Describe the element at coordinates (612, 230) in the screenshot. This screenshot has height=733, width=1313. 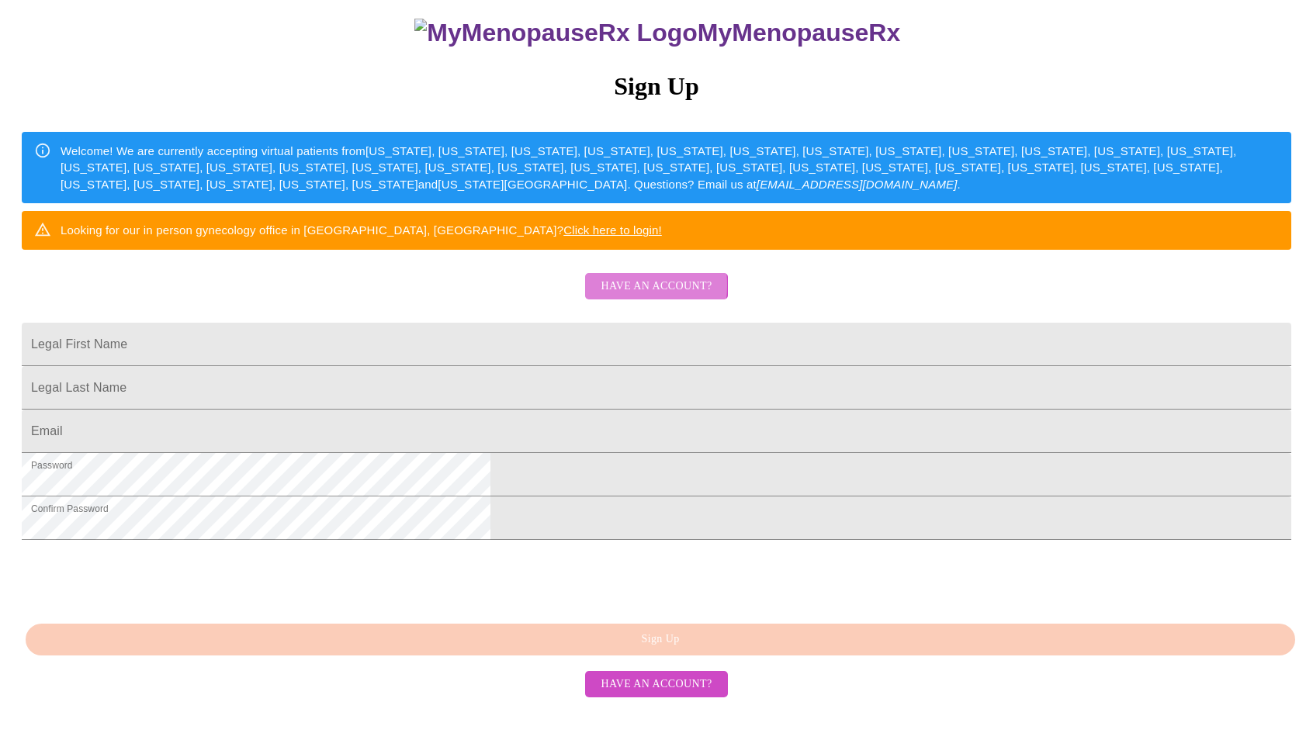
I see `a: Click here to login!` at that location.